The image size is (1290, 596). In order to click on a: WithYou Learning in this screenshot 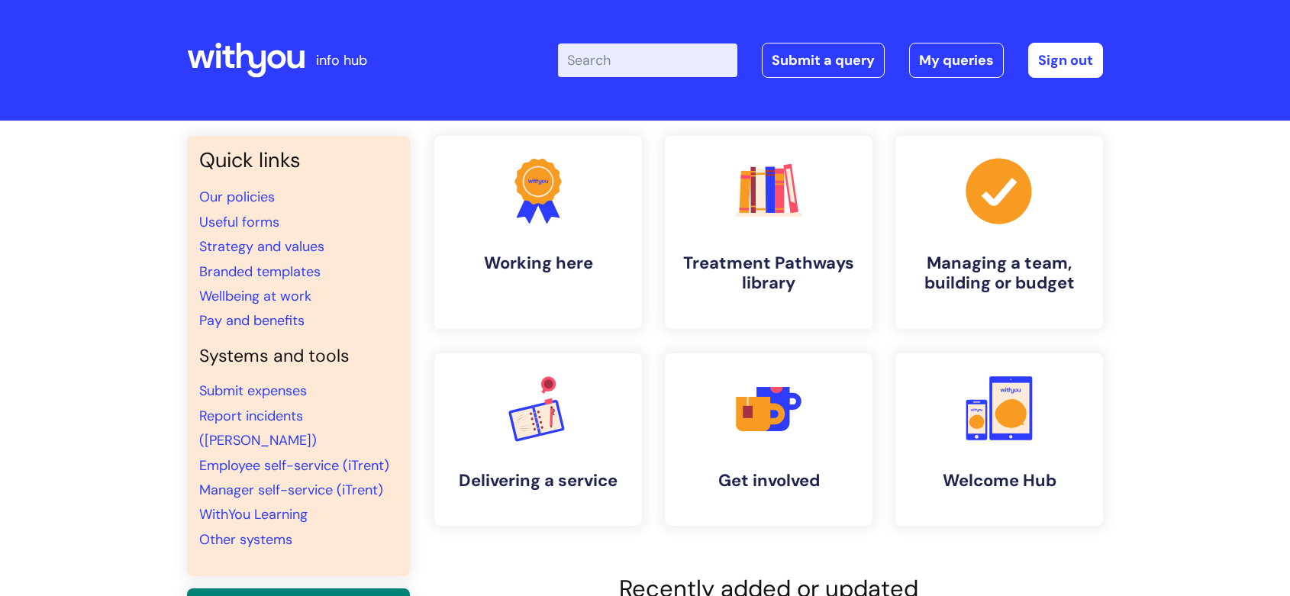, I will do `click(253, 514)`.